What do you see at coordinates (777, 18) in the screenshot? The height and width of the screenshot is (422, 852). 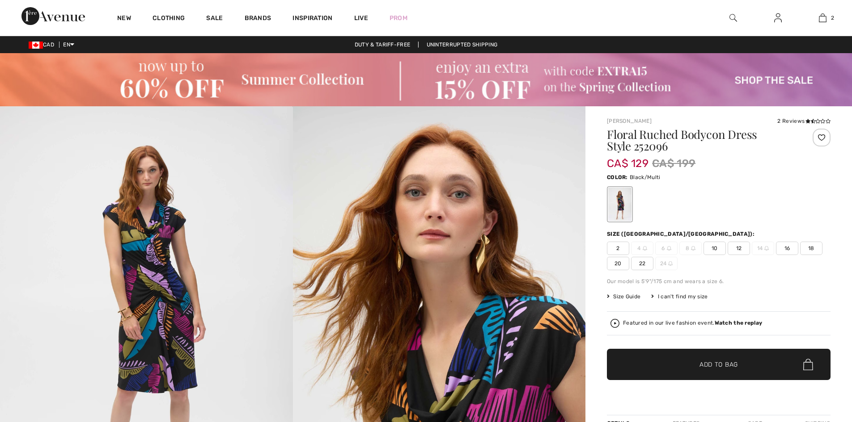 I see `img: My Info` at bounding box center [777, 18].